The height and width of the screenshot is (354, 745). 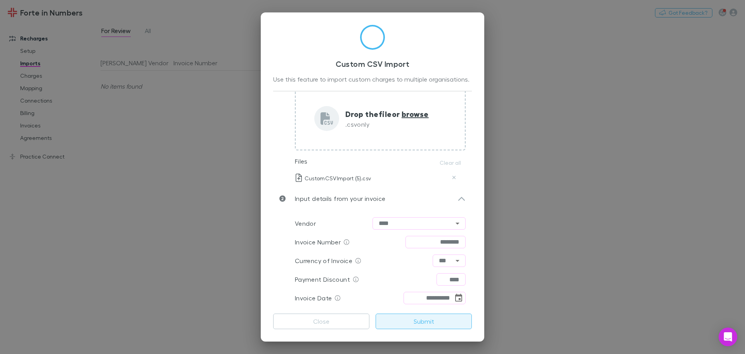 I want to click on span: browse, so click(x=415, y=114).